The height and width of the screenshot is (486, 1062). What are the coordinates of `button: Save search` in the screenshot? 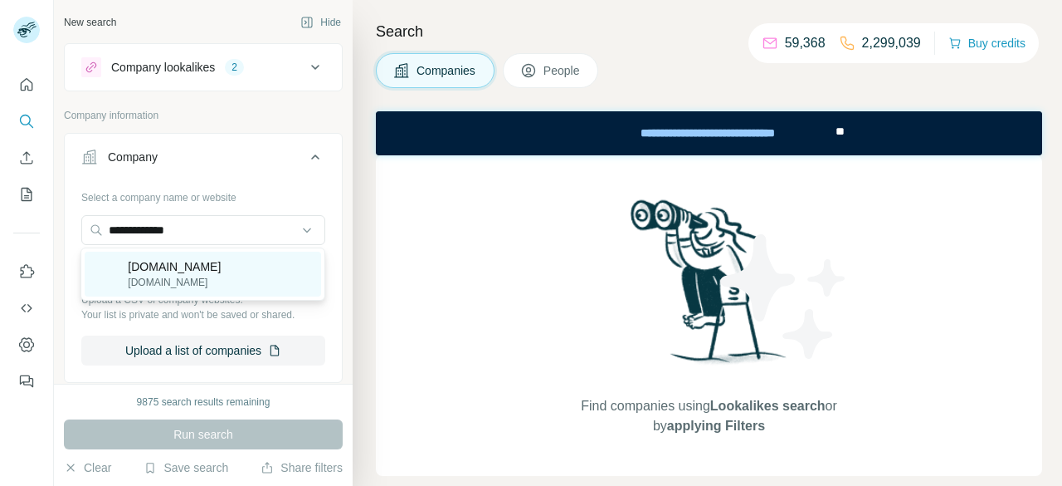 It's located at (186, 467).